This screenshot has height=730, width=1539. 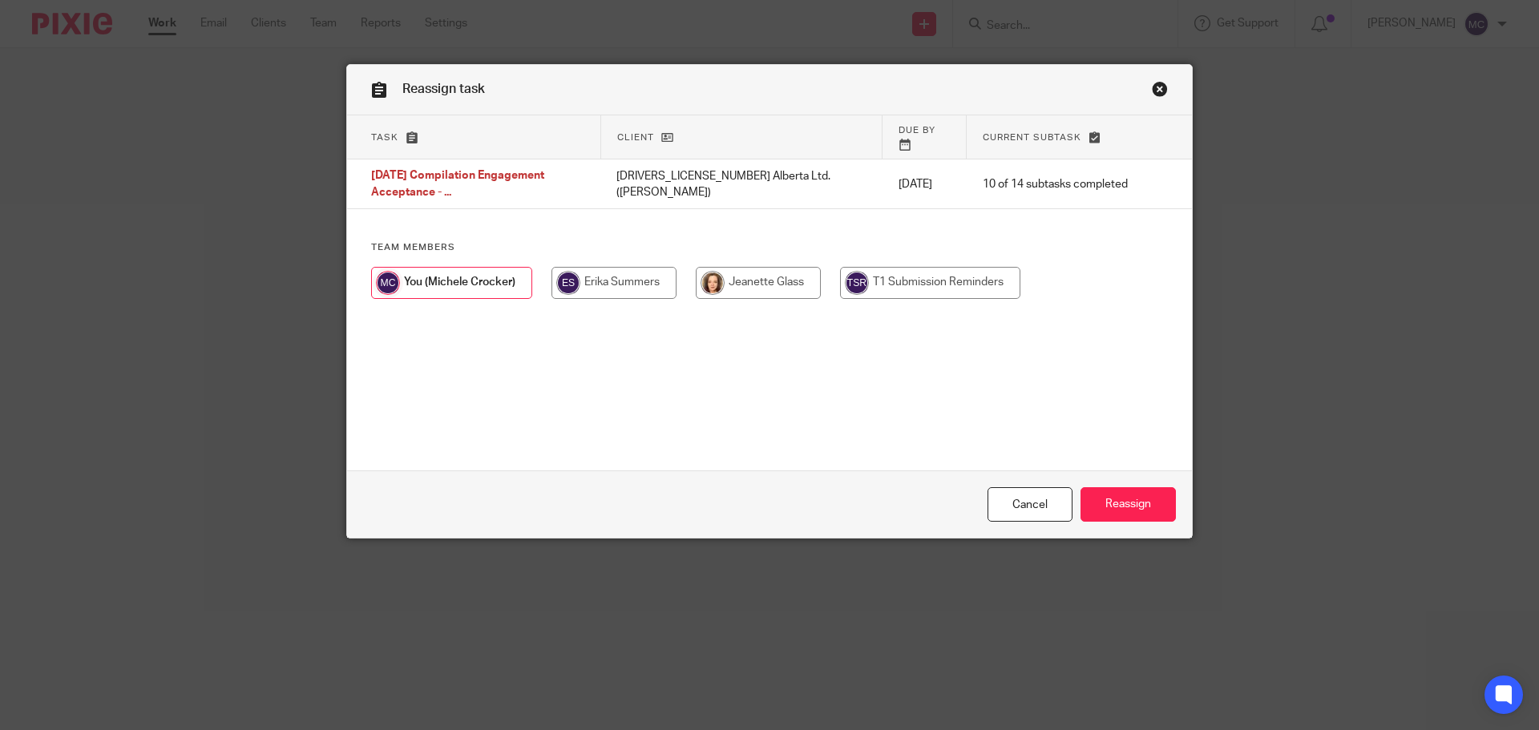 I want to click on span: Due by, so click(x=917, y=130).